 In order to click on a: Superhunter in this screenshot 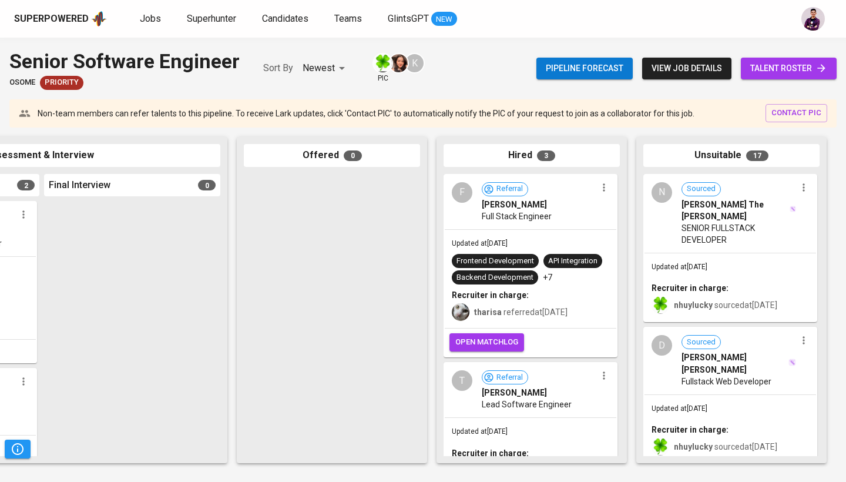, I will do `click(213, 19)`.